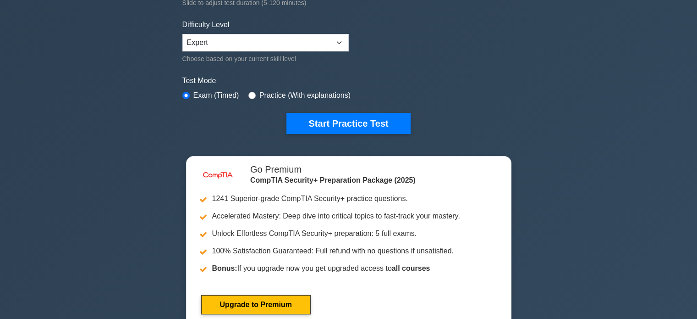  I want to click on label: Test Mode, so click(349, 81).